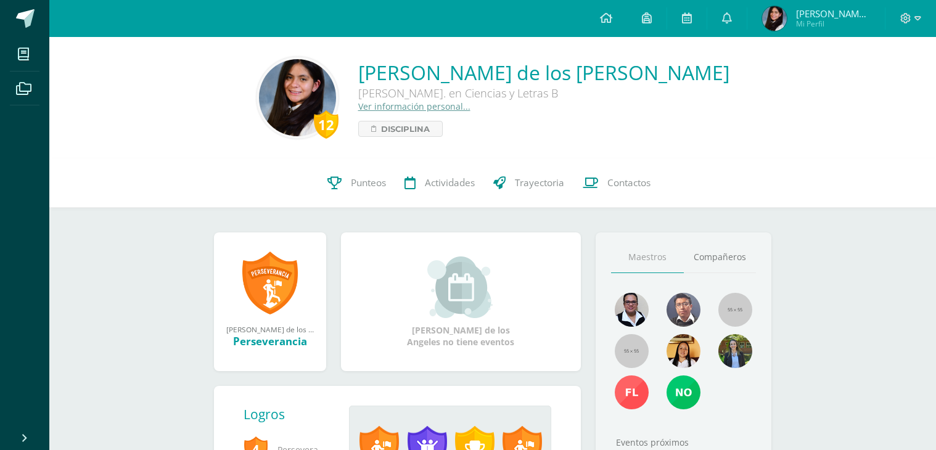  Describe the element at coordinates (720, 257) in the screenshot. I see `a: Compañeros` at that location.